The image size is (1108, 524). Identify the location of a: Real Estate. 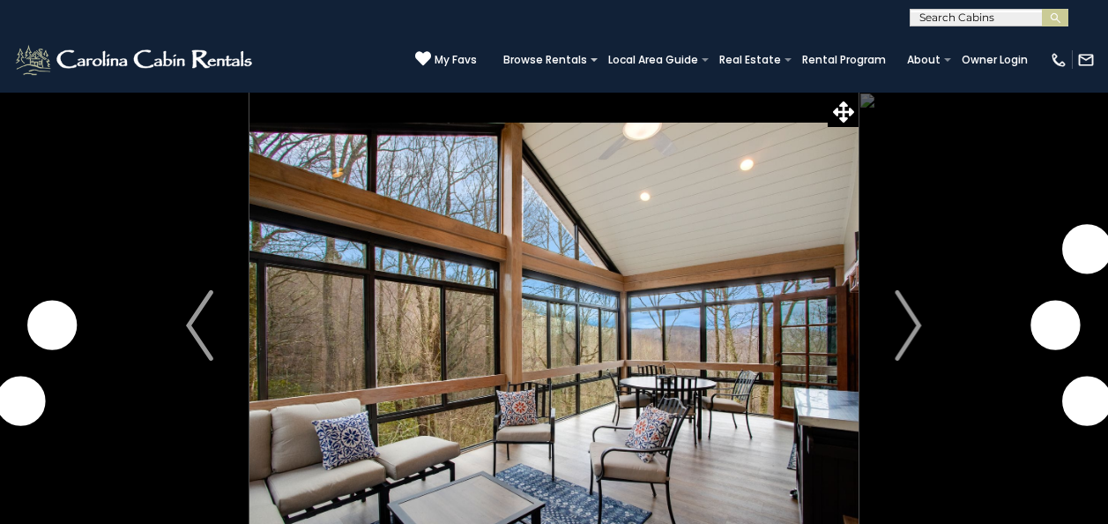
(750, 60).